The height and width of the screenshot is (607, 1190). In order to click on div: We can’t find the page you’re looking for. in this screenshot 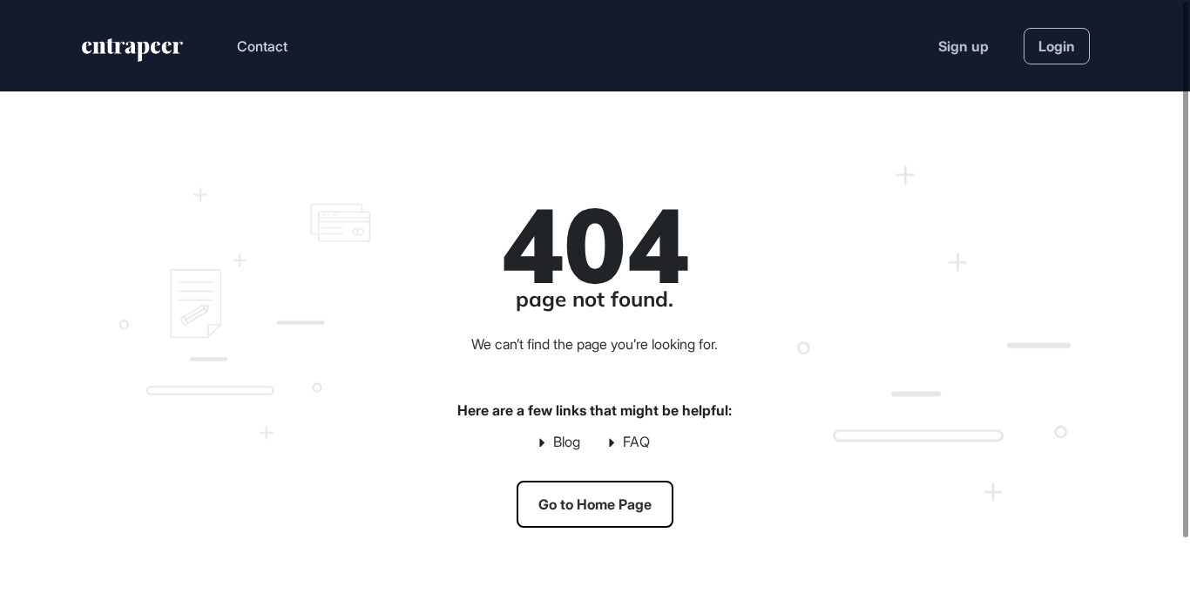, I will do `click(594, 344)`.